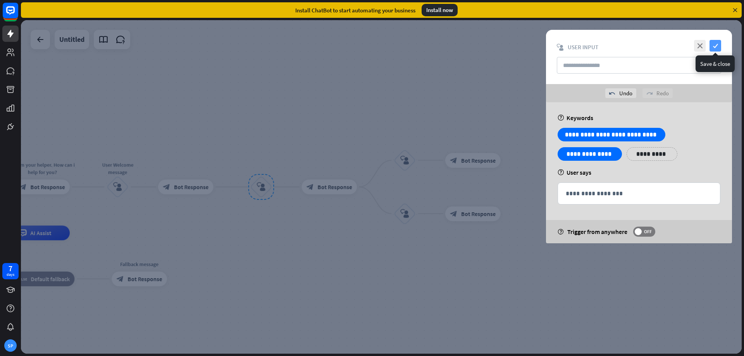 The width and height of the screenshot is (744, 356). Describe the element at coordinates (583, 47) in the screenshot. I see `span: User Input` at that location.